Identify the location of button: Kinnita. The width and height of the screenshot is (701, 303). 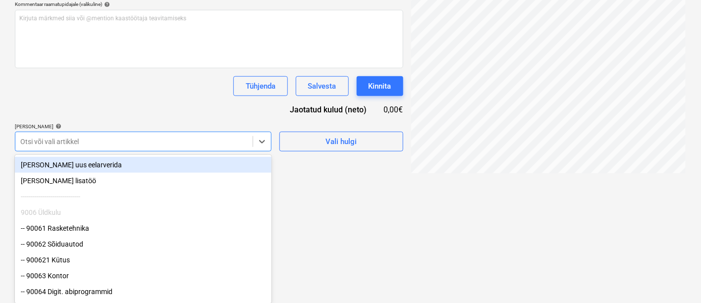
(380, 86).